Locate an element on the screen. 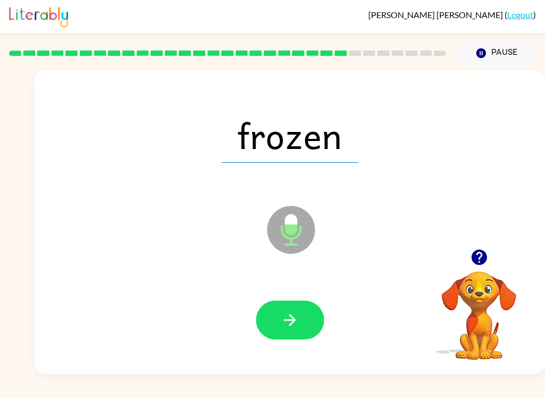  button: Pause is located at coordinates (497, 53).